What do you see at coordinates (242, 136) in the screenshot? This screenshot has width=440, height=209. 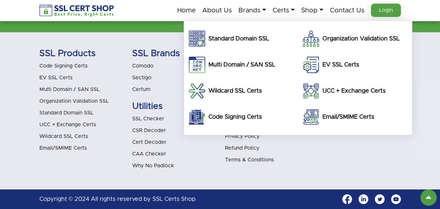 I see `a: Privacy Policy` at bounding box center [242, 136].